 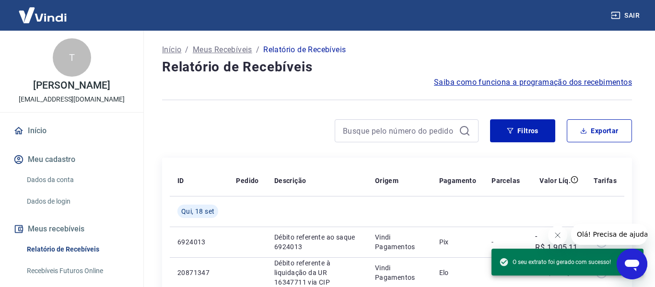 I want to click on span: Olá! Precisa de ajuda?, so click(x=43, y=11).